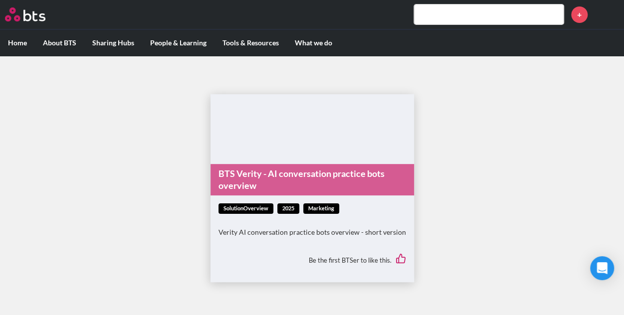 The width and height of the screenshot is (624, 315). I want to click on span: Marketing, so click(321, 208).